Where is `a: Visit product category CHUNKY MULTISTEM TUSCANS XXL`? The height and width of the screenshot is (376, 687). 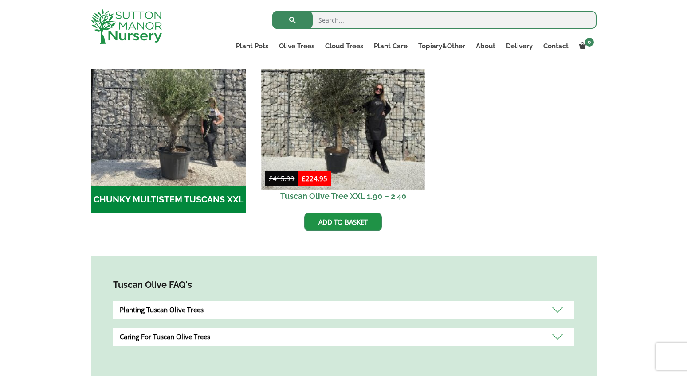 a: Visit product category CHUNKY MULTISTEM TUSCANS XXL is located at coordinates (168, 122).